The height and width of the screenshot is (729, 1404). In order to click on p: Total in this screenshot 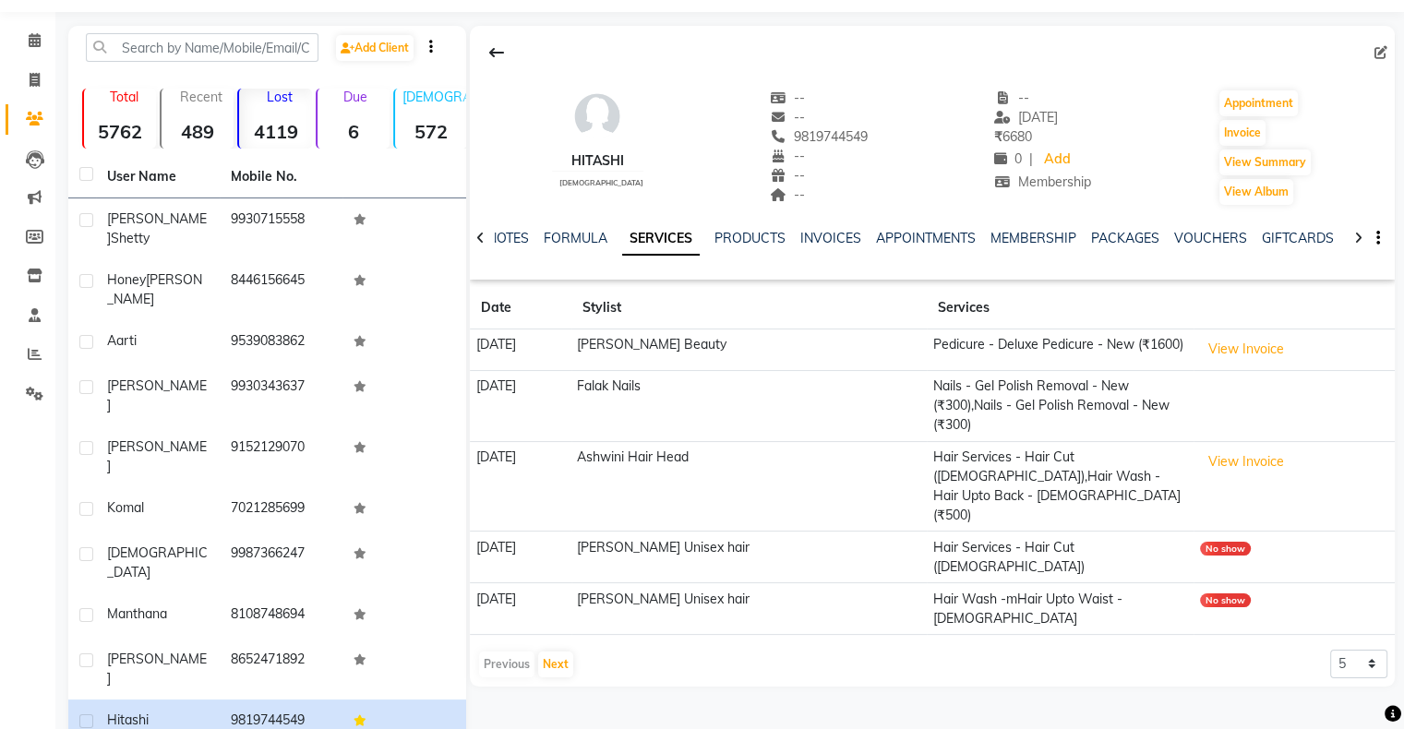, I will do `click(124, 97)`.